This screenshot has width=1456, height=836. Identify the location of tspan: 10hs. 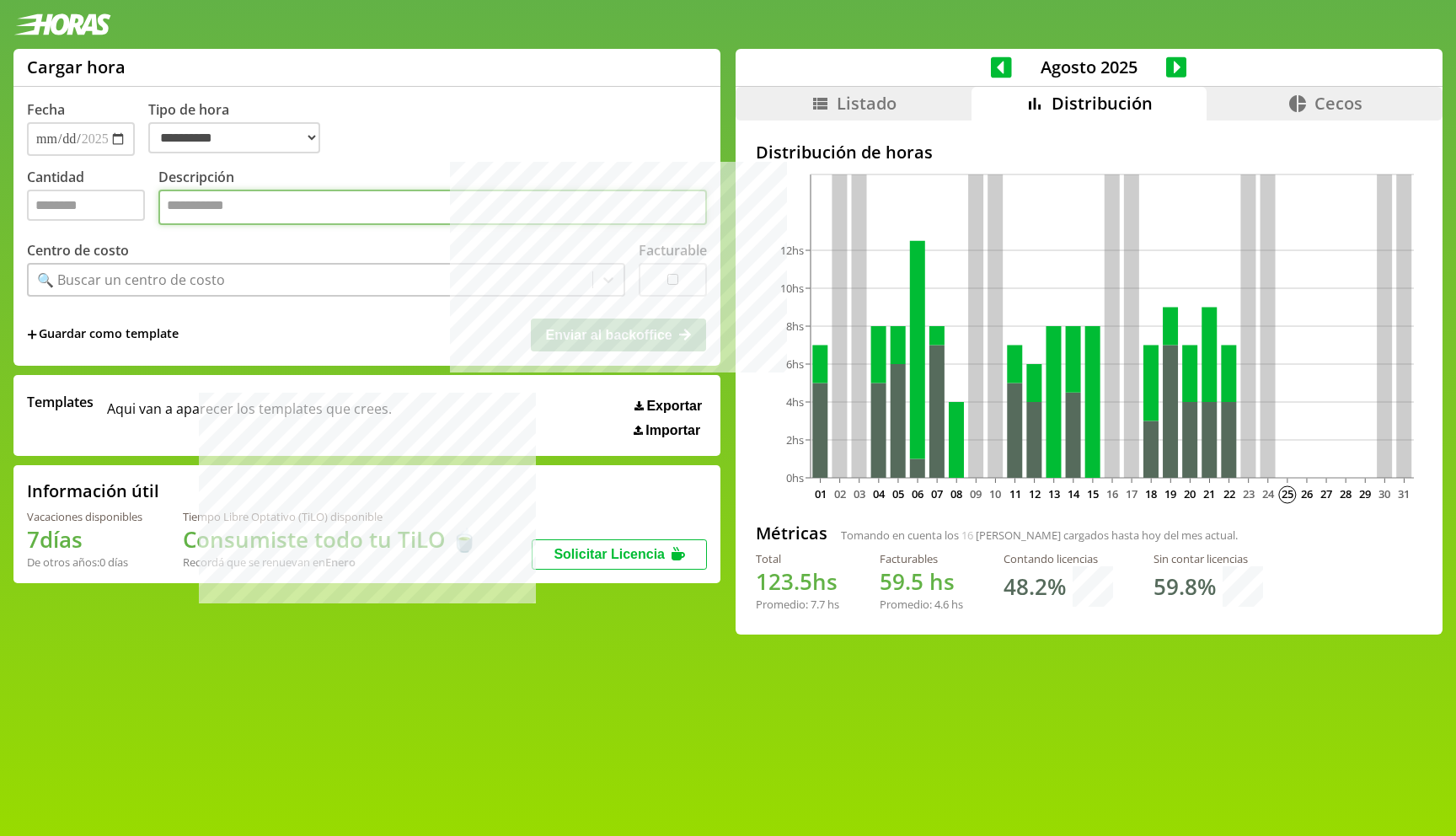
(792, 288).